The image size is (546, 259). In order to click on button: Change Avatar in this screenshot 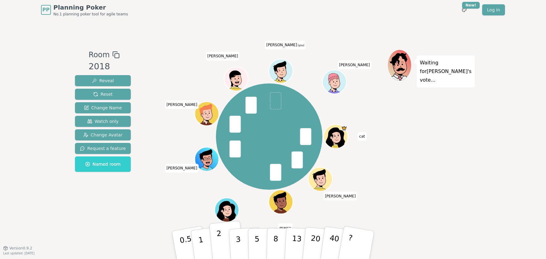, I will do `click(103, 135)`.